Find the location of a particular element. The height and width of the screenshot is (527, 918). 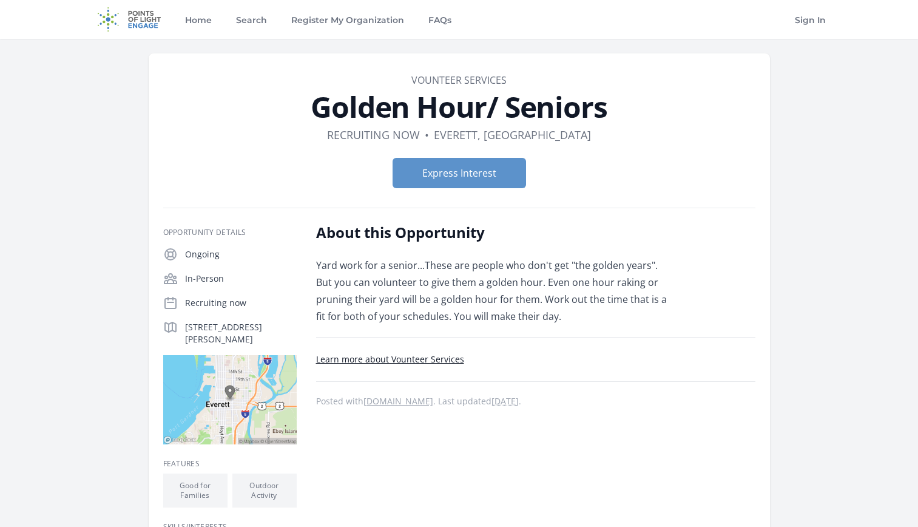

p: Posted with . Last updated . is located at coordinates (536, 401).